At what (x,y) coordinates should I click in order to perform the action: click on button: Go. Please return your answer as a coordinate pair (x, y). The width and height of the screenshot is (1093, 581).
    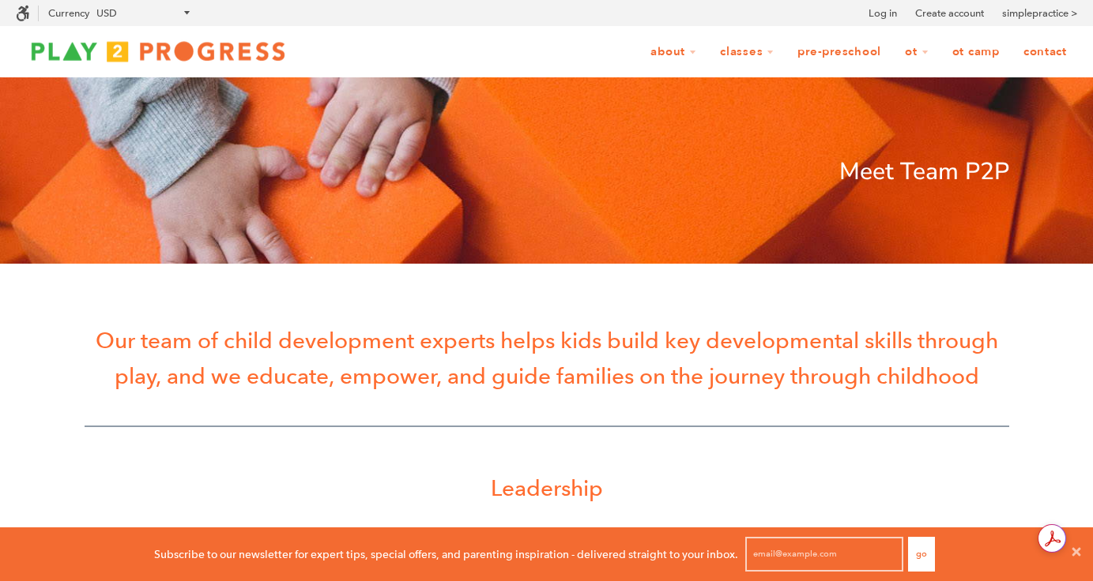
    Looking at the image, I should click on (921, 555).